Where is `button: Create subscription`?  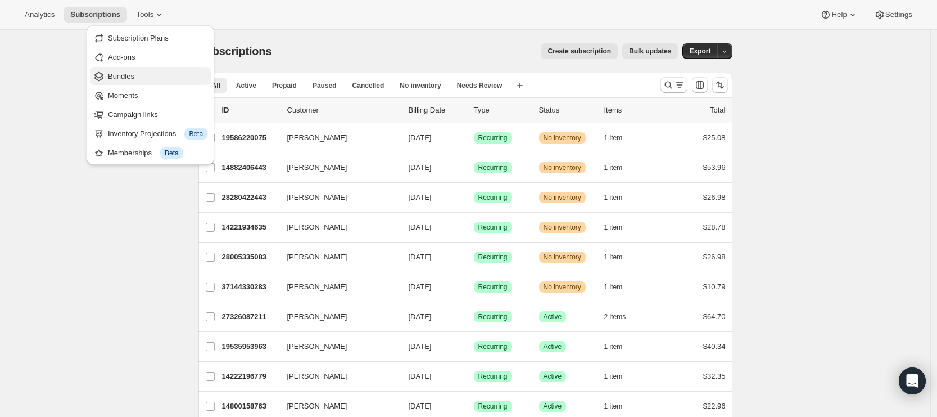
button: Create subscription is located at coordinates (579, 51).